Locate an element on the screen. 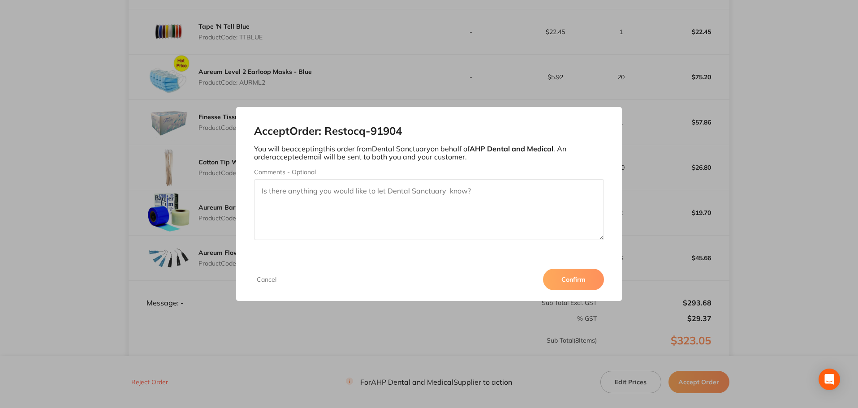 This screenshot has height=408, width=858. b: AHP Dental and Medical is located at coordinates (511, 149).